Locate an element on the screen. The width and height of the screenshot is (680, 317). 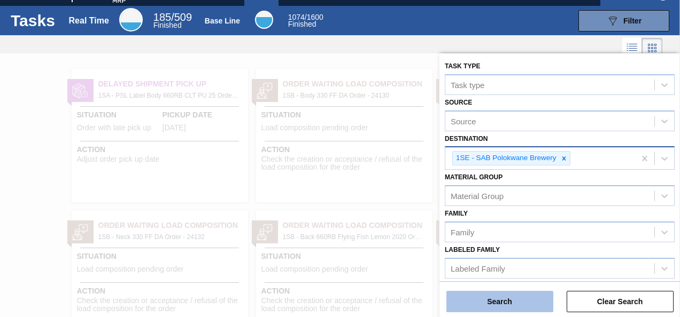
div: 1SE - SAB Polokwane Brewery is located at coordinates (505, 158).